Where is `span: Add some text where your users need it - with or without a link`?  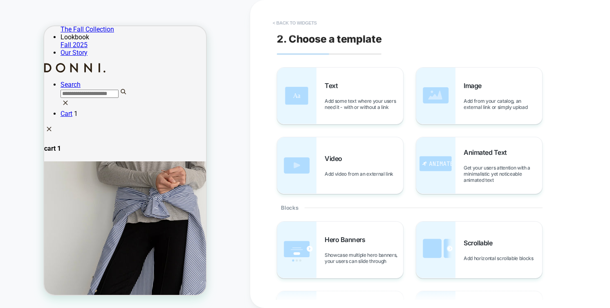 span: Add some text where your users need it - with or without a link is located at coordinates (364, 104).